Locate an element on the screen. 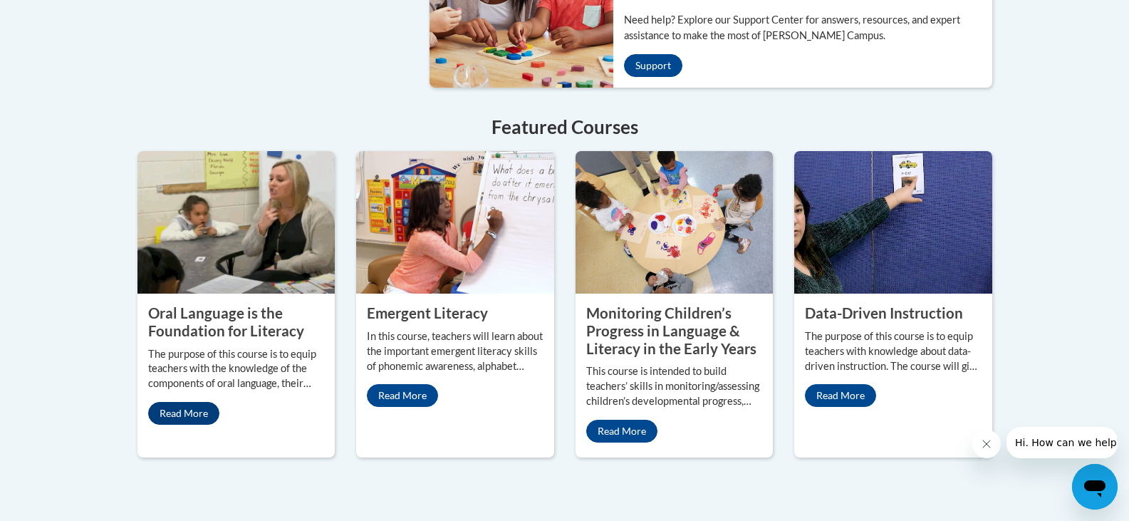  property: Oral Language is the Foundation for Literacy is located at coordinates (226, 321).